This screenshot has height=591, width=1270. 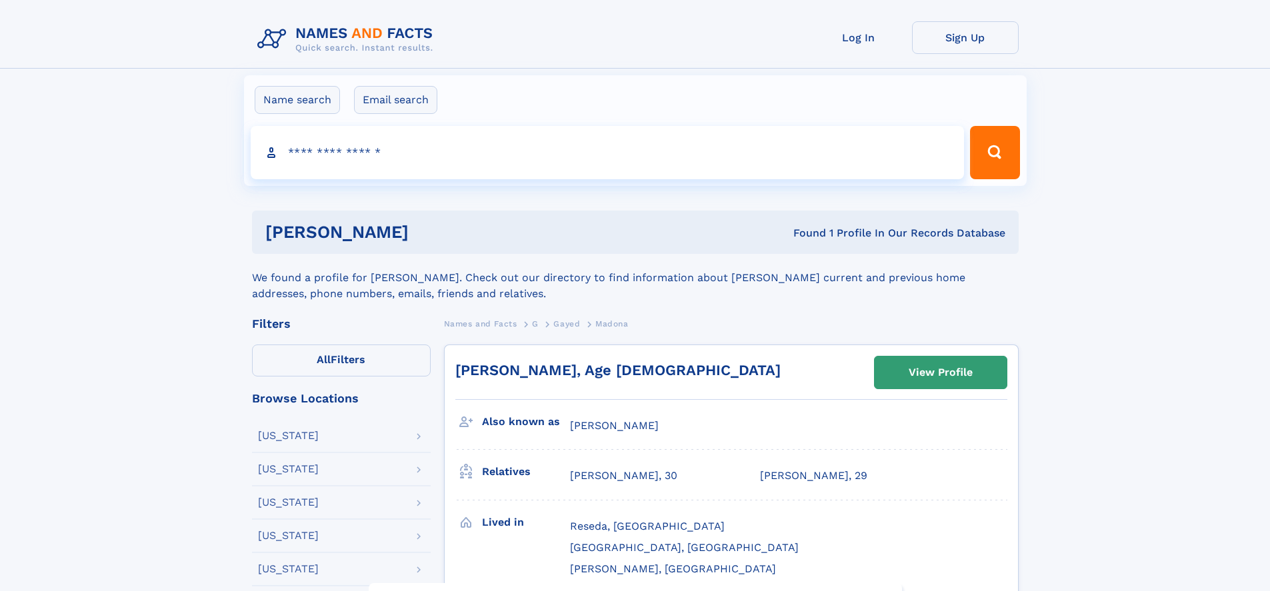 I want to click on label: Filters, so click(x=341, y=361).